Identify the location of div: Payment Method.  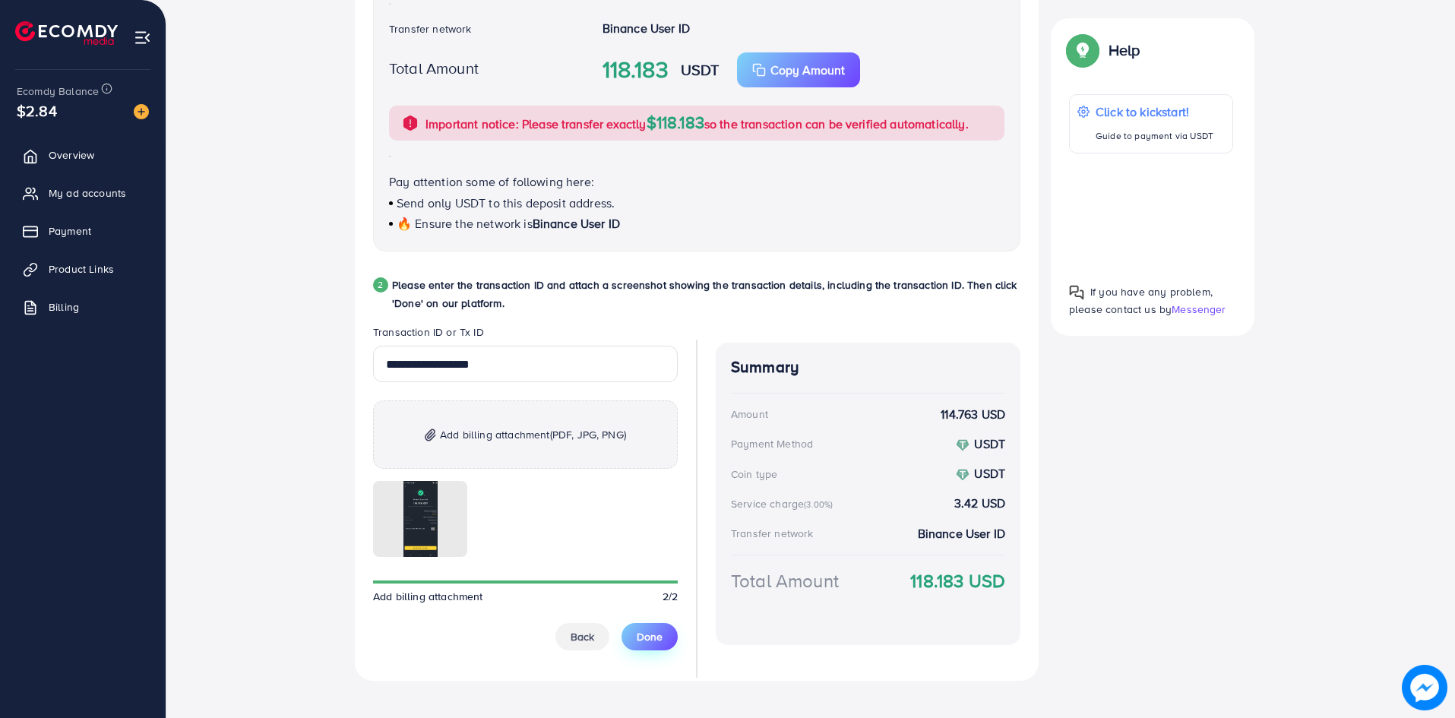
(772, 444).